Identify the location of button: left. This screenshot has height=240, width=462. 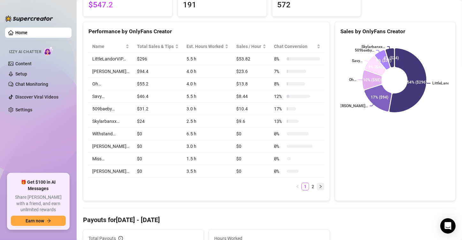
(298, 186).